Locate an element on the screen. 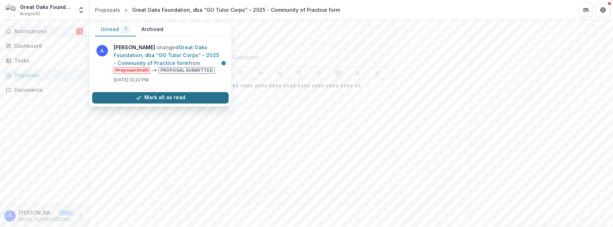  button: Heading 1 is located at coordinates (260, 73).